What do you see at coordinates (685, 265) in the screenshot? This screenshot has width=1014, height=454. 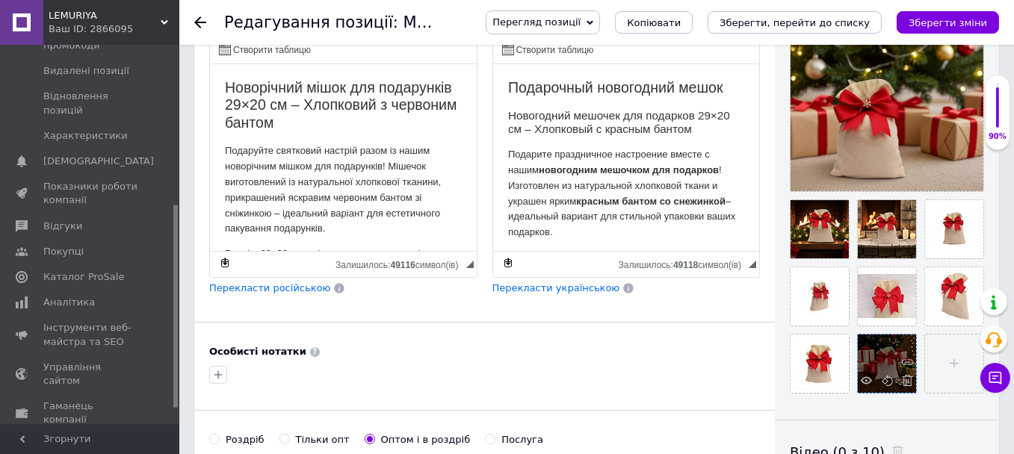 I see `span: 49118` at bounding box center [685, 265].